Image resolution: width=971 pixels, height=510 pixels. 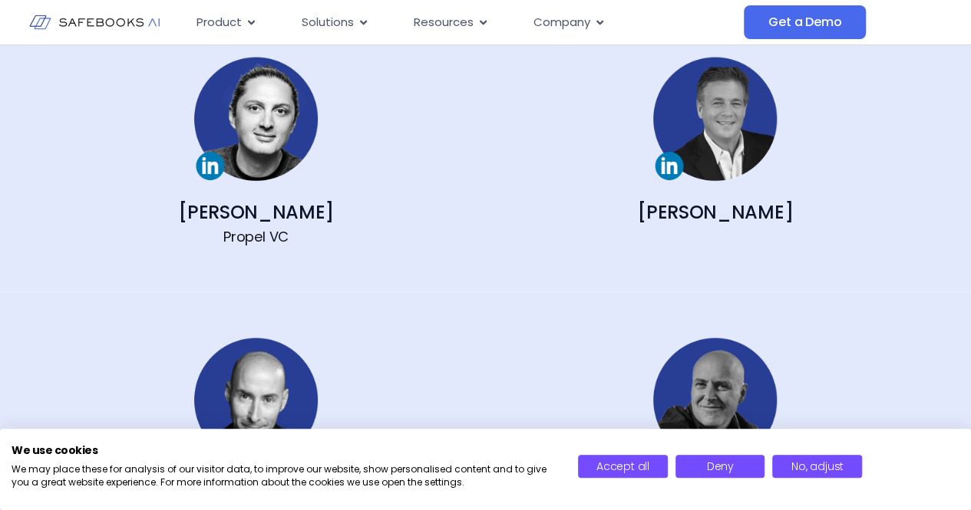 I want to click on img: About Safebooks 11, so click(x=256, y=119).